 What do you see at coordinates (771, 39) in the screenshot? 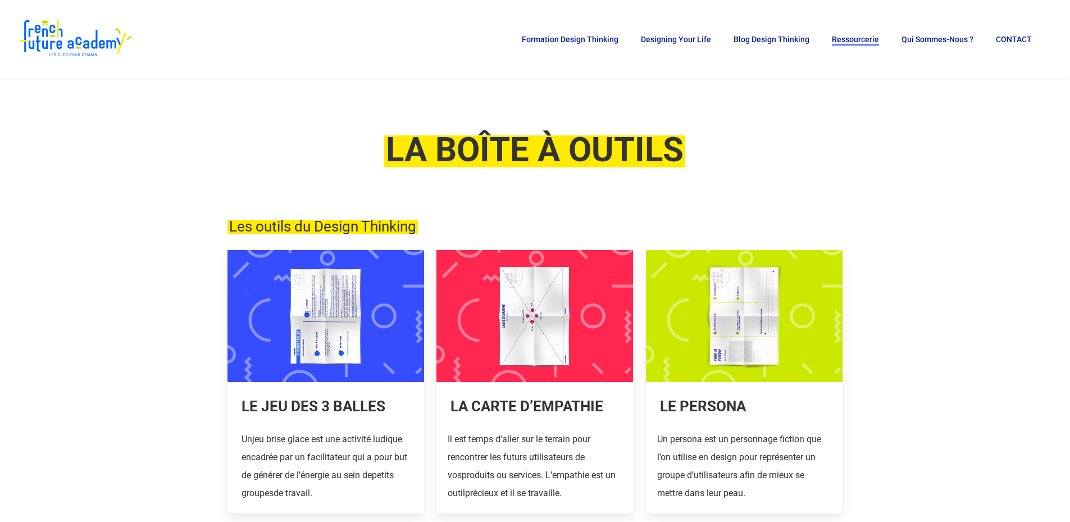
I see `a: Blog Design Thinking` at bounding box center [771, 39].